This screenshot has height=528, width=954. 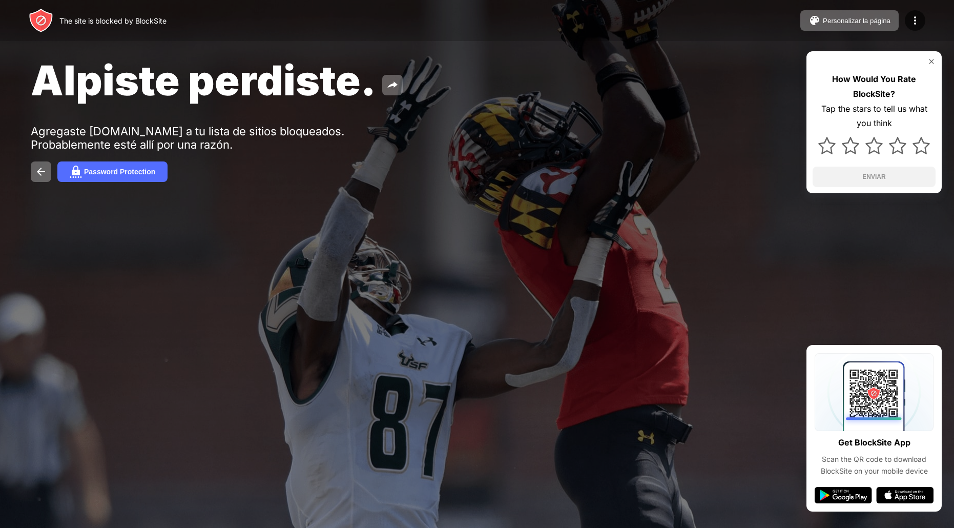 I want to click on img: rate-us-close.svg, so click(x=931, y=61).